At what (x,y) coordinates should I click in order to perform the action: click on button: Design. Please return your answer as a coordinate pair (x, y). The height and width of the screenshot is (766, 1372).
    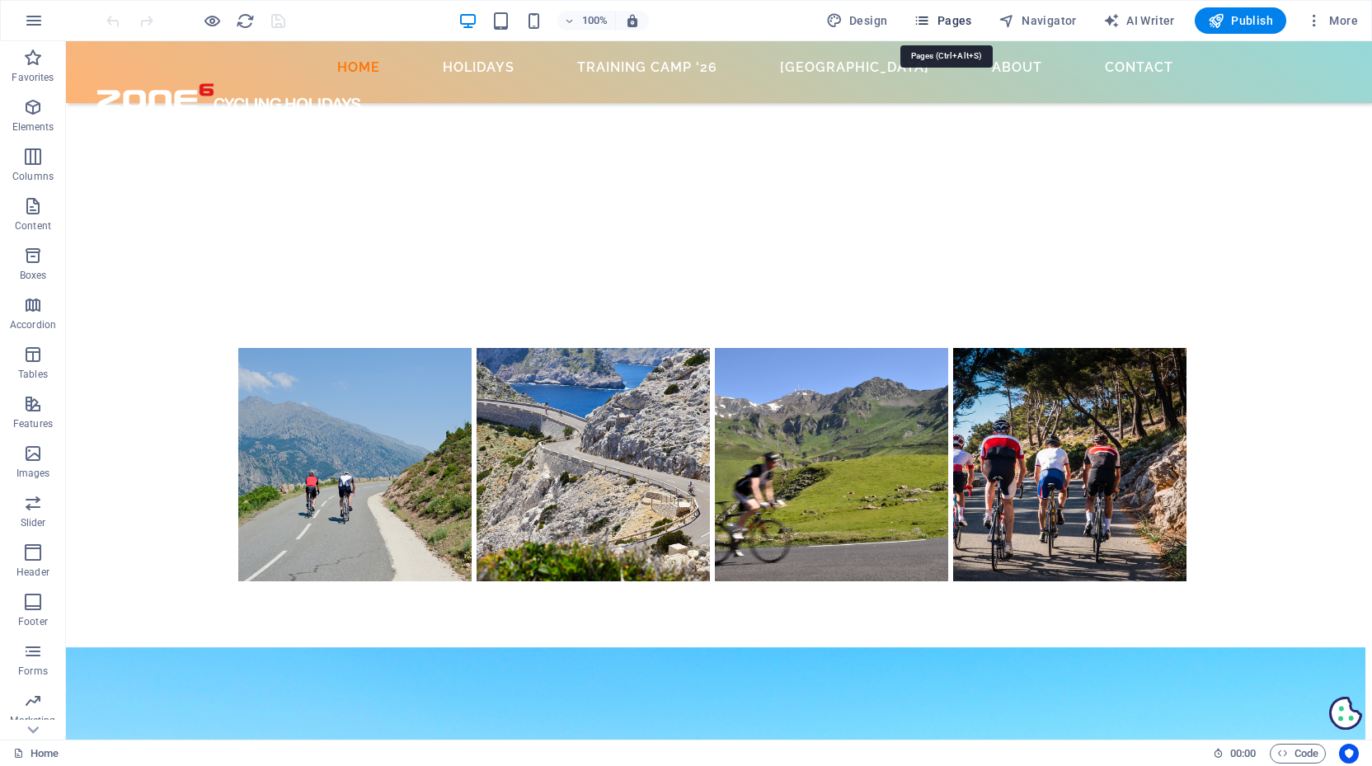
    Looking at the image, I should click on (857, 21).